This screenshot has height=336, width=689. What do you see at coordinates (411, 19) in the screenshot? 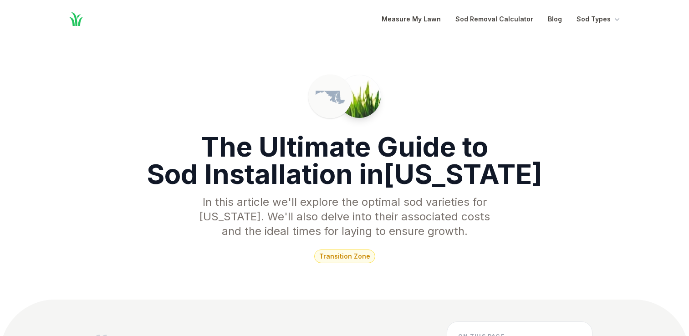
I see `a: Measure My Lawn` at bounding box center [411, 19].